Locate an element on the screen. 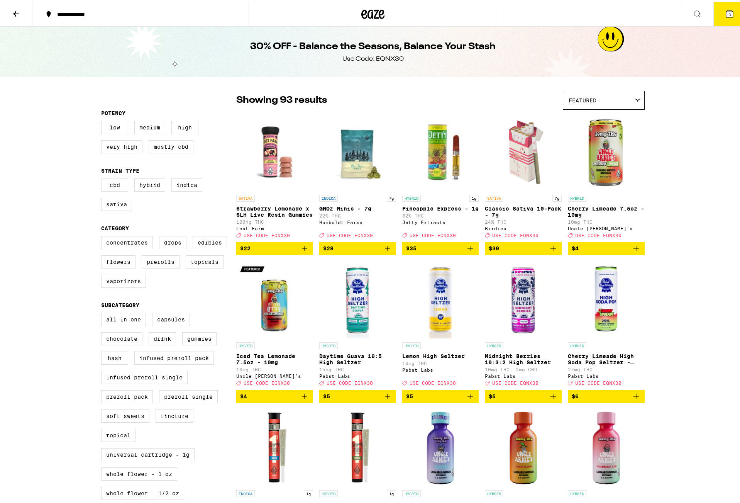  p: Lemon High Seltzer is located at coordinates (441, 354).